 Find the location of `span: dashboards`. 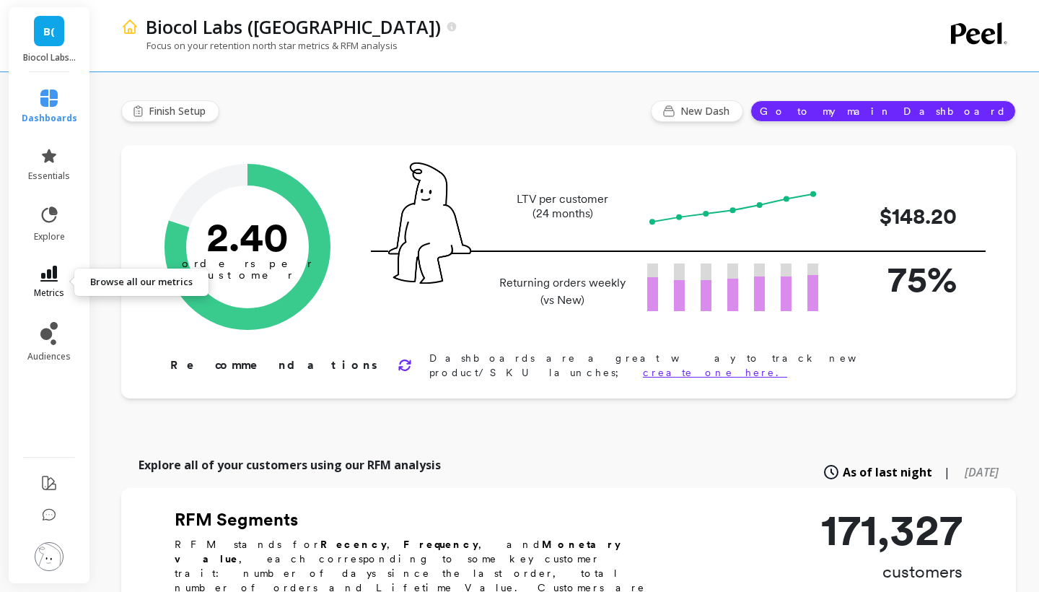

span: dashboards is located at coordinates (49, 118).